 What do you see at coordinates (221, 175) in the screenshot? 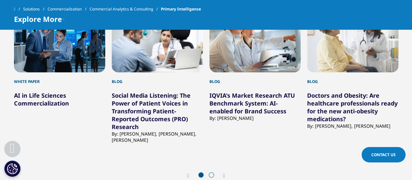
I see `div: Next slide` at bounding box center [221, 175].